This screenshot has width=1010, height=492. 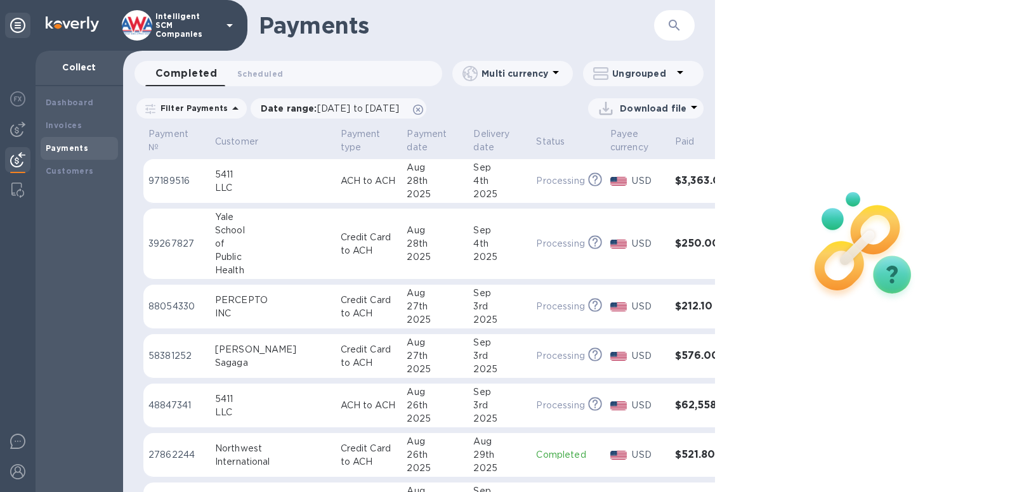 I want to click on p: Date range :, so click(x=333, y=108).